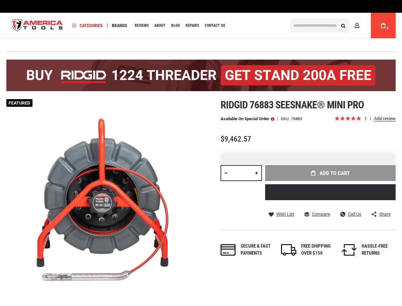 This screenshot has width=402, height=306. What do you see at coordinates (160, 25) in the screenshot?
I see `span: About` at bounding box center [160, 25].